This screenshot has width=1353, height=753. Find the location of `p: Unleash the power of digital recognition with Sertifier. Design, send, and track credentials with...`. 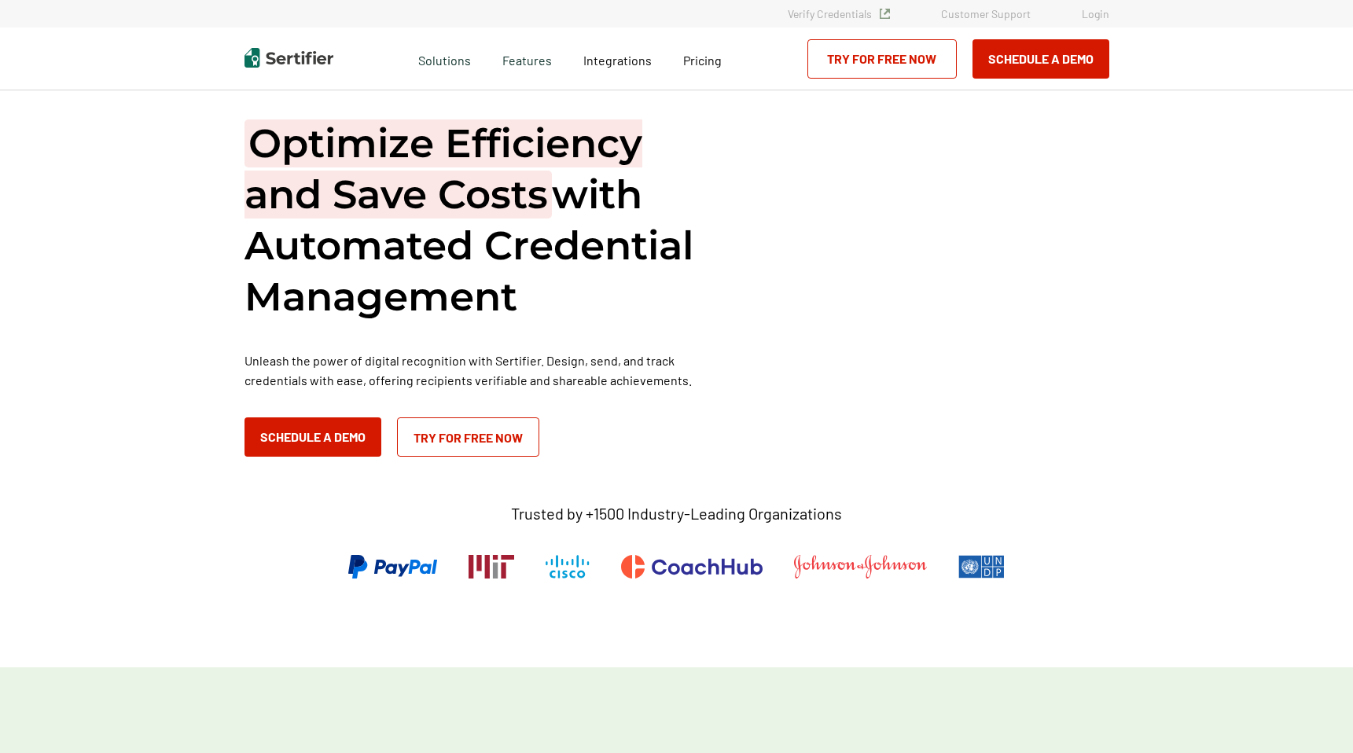

p: Unleash the power of digital recognition with Sertifier. Design, send, and track credentials with... is located at coordinates (481, 370).